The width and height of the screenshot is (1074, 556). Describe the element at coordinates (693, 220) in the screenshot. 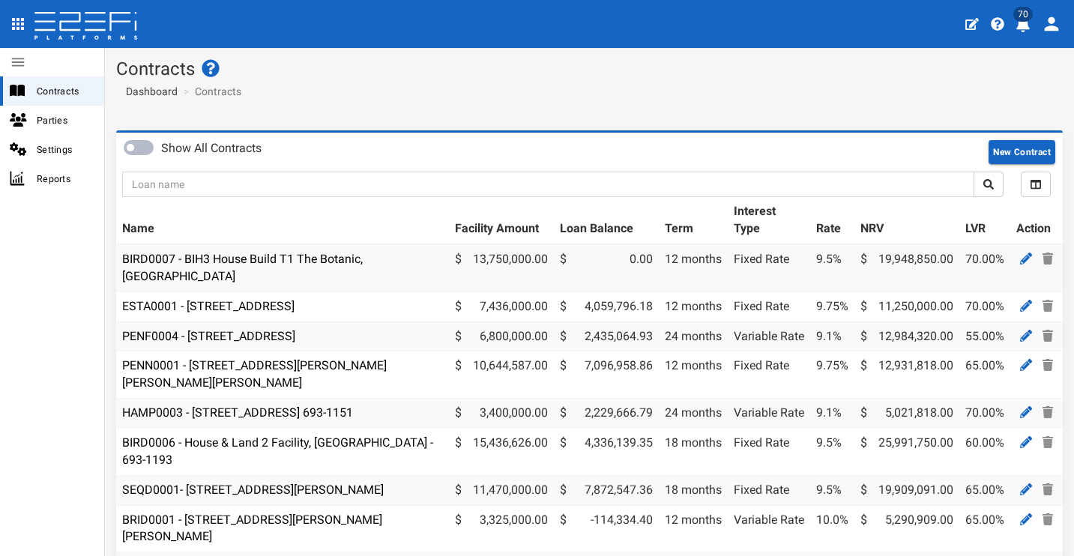

I see `th: Term` at that location.